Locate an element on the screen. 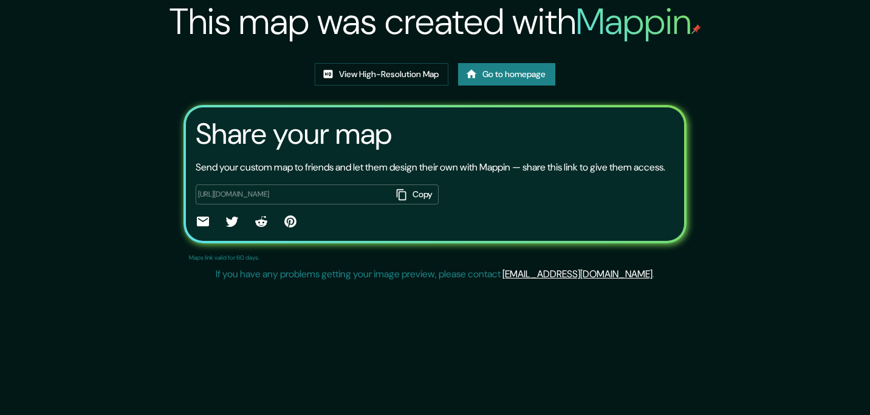 The width and height of the screenshot is (870, 415). h3: Share your map is located at coordinates (293, 134).